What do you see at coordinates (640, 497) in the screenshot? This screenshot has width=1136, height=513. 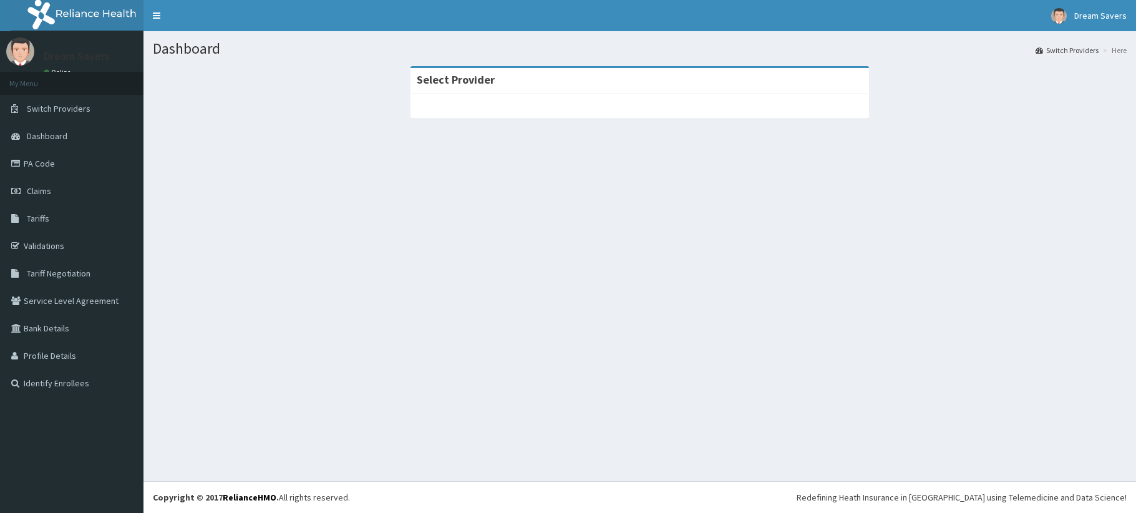 I see `footer: All rights reserved.` at bounding box center [640, 497].